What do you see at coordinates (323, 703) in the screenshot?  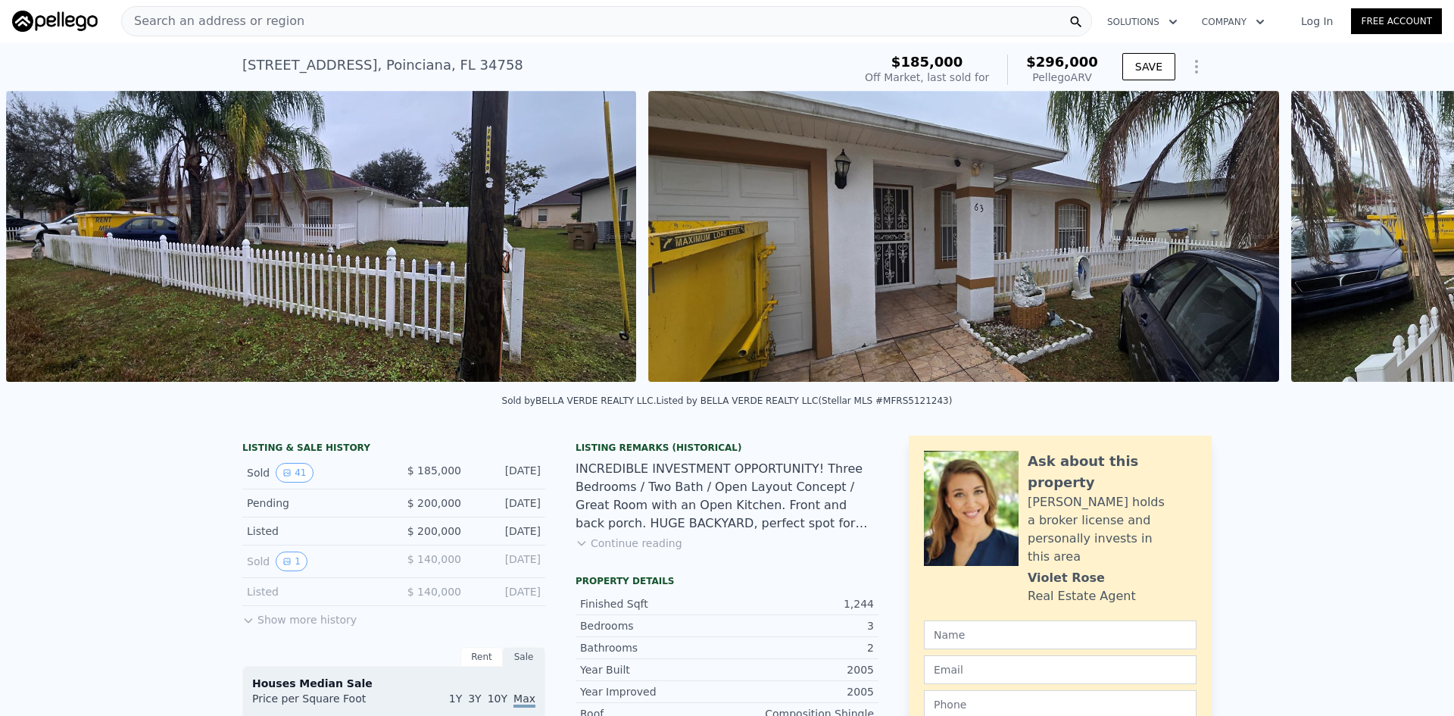 I see `div: Price per Square Foot` at bounding box center [323, 703].